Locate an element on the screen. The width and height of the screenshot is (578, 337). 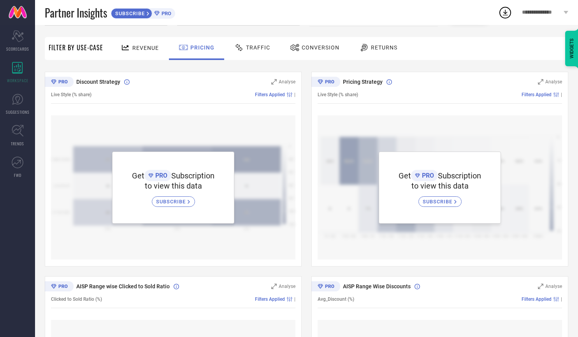
span: SCORECARDS is located at coordinates (18, 49).